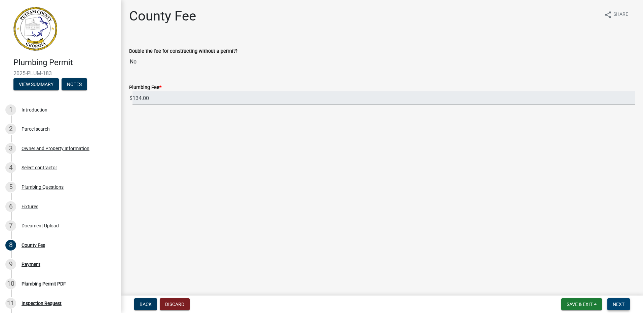 The height and width of the screenshot is (313, 643). Describe the element at coordinates (39, 168) in the screenshot. I see `div: Select contractor` at that location.